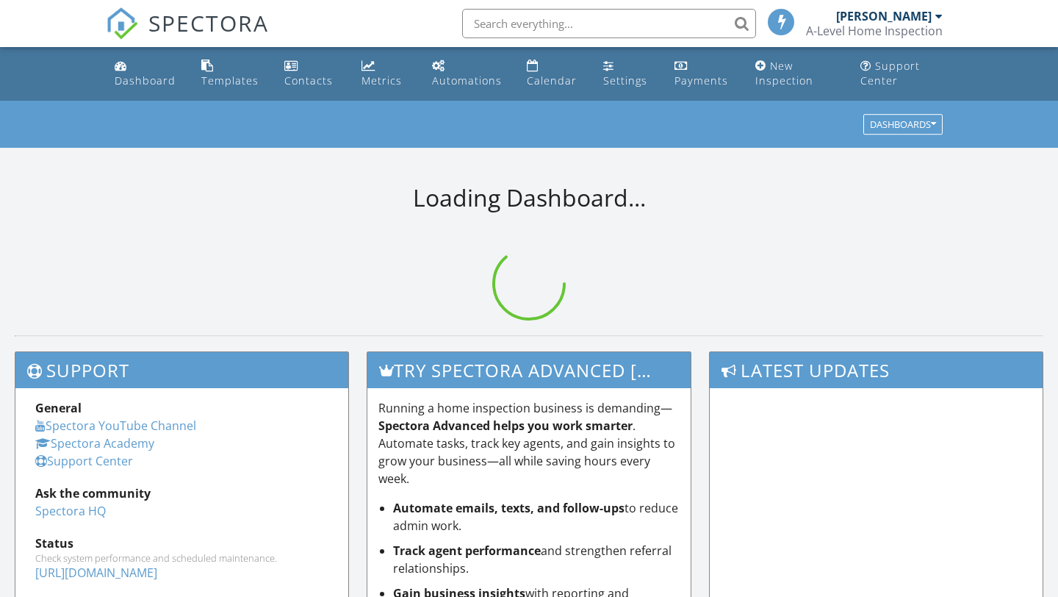 The height and width of the screenshot is (597, 1058). I want to click on li: to reduce admin work., so click(536, 516).